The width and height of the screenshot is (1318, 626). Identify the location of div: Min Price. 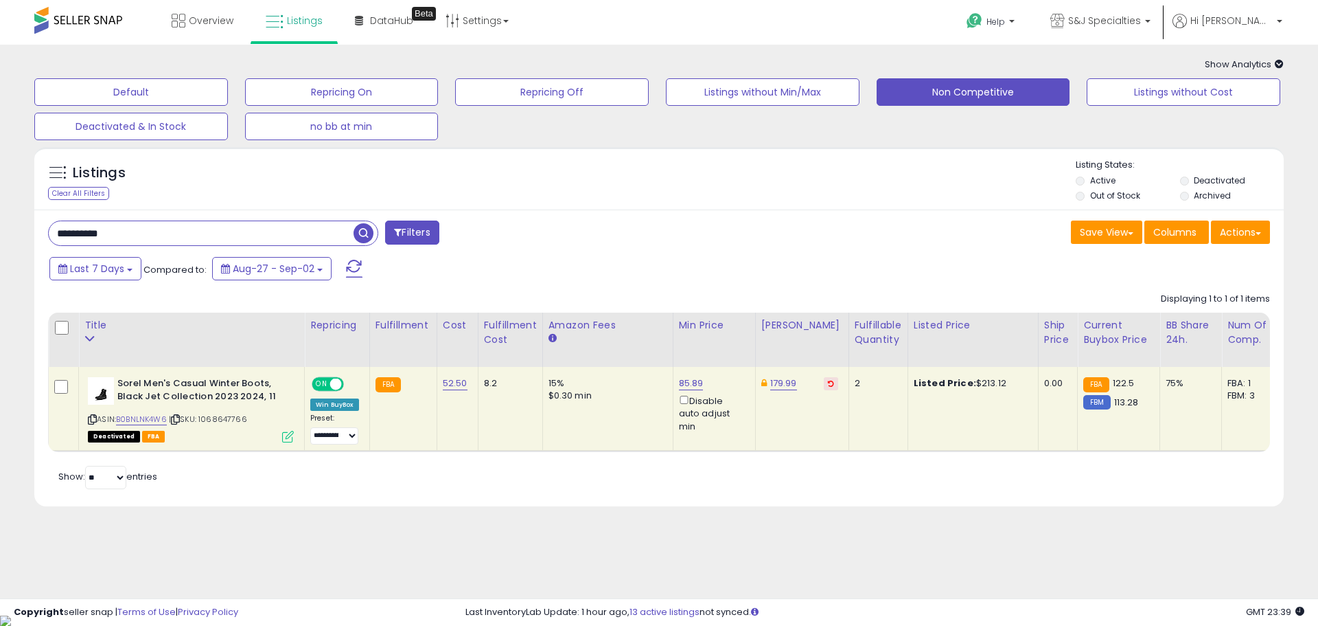
(714, 325).